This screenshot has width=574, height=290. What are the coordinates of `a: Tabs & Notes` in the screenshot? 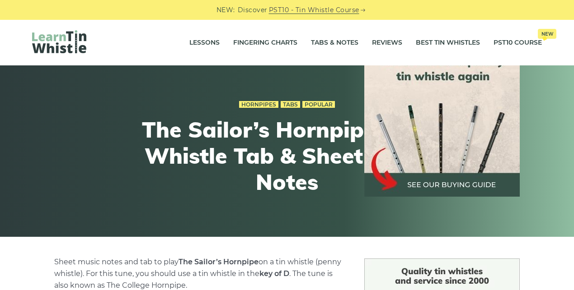 It's located at (334, 43).